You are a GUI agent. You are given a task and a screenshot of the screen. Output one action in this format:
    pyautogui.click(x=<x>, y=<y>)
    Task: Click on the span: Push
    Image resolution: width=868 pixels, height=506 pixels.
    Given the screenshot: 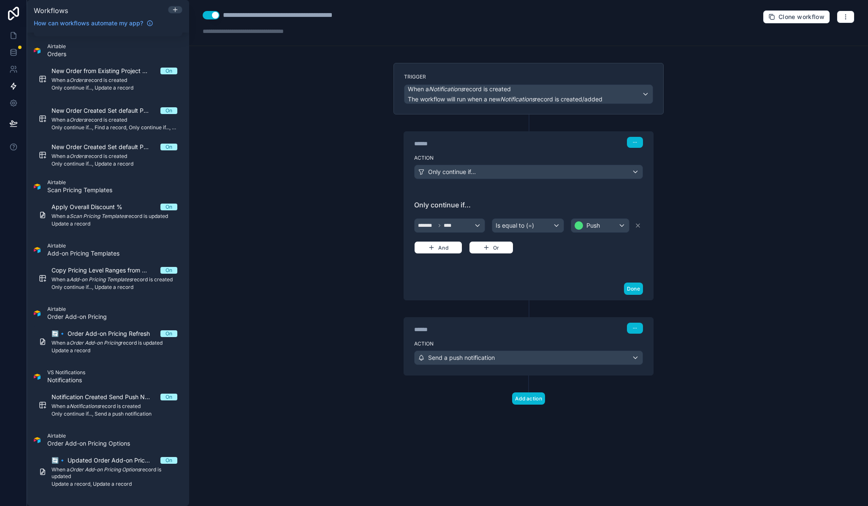 What is the action you would take?
    pyautogui.click(x=593, y=225)
    